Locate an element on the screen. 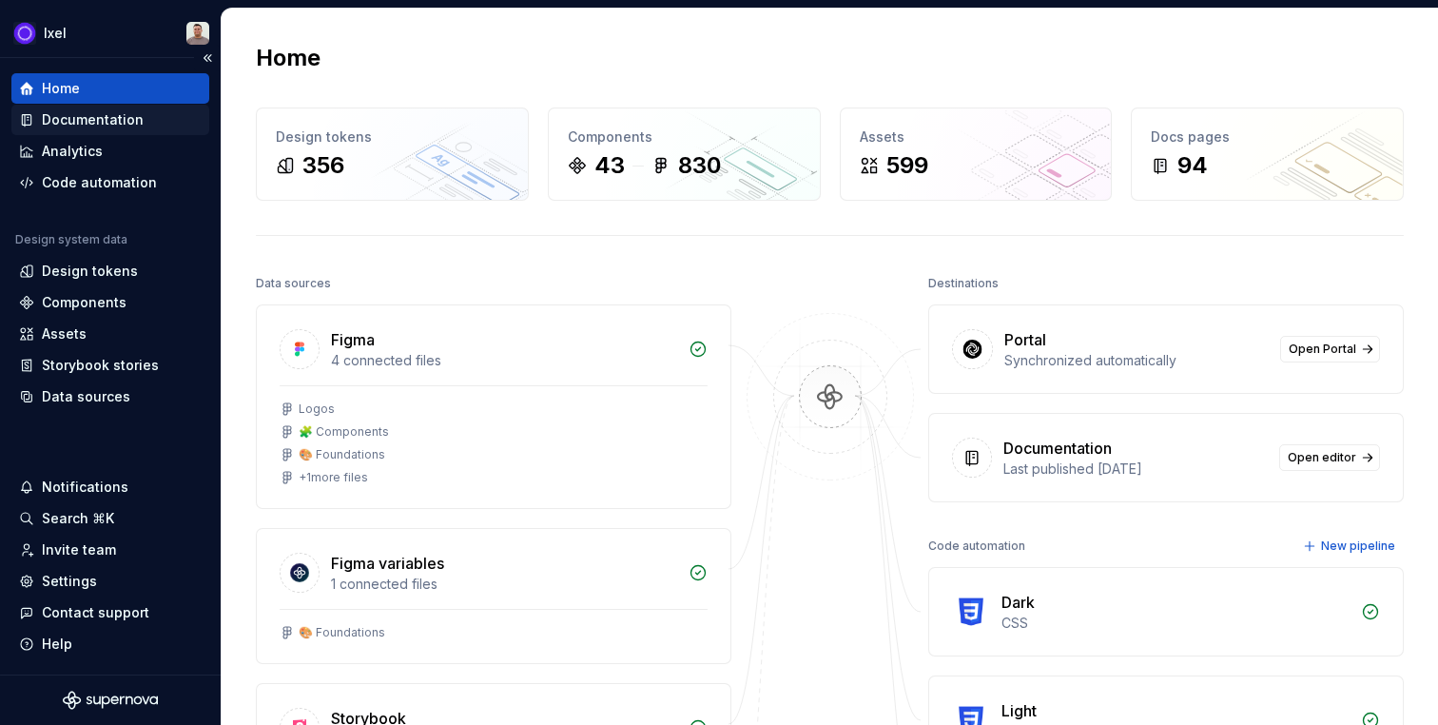 This screenshot has height=725, width=1438. div: 4 connected files is located at coordinates (504, 361).